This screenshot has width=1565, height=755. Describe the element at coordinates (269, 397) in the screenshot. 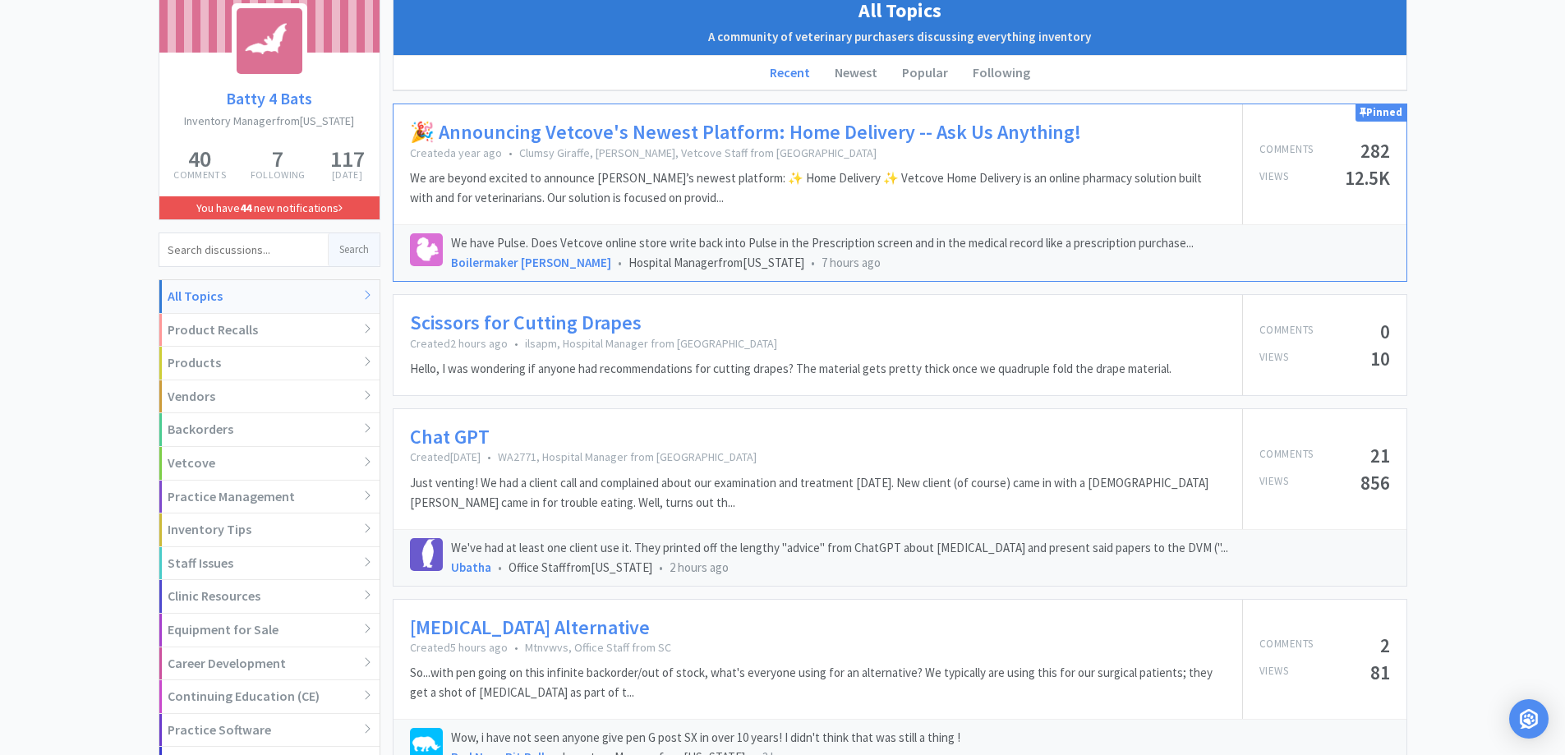

I see `div: Vendors` at that location.